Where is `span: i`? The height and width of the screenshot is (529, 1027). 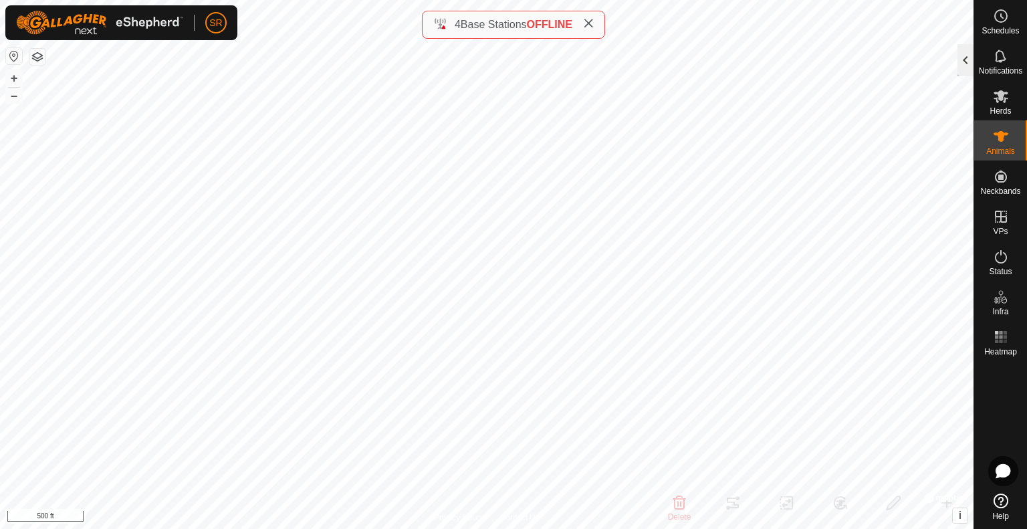 span: i is located at coordinates (960, 515).